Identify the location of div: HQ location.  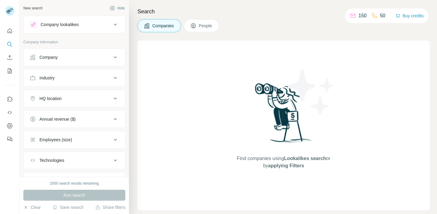
(50, 99).